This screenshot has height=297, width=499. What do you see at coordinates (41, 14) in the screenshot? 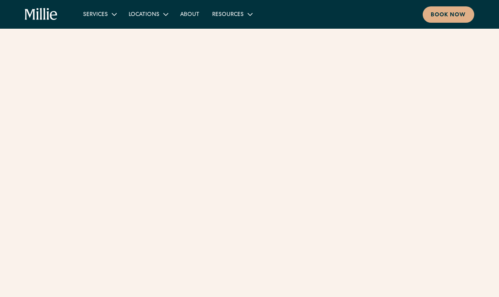
I see `a: home` at bounding box center [41, 14].